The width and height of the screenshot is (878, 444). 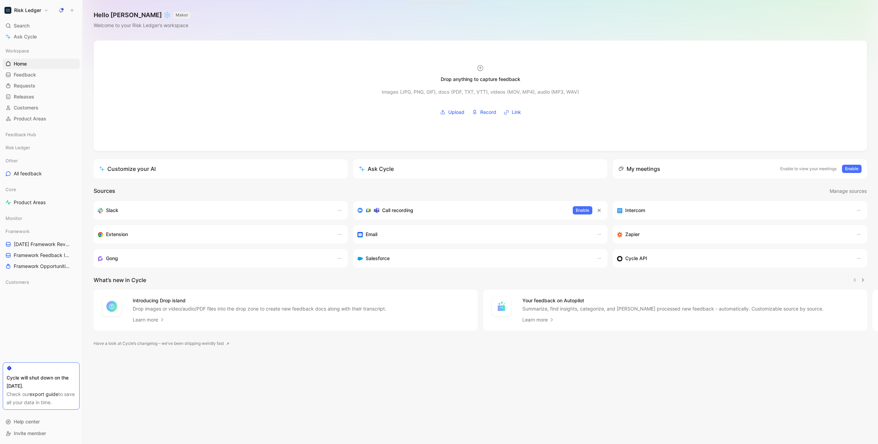 What do you see at coordinates (25, 75) in the screenshot?
I see `span: Feedback` at bounding box center [25, 75].